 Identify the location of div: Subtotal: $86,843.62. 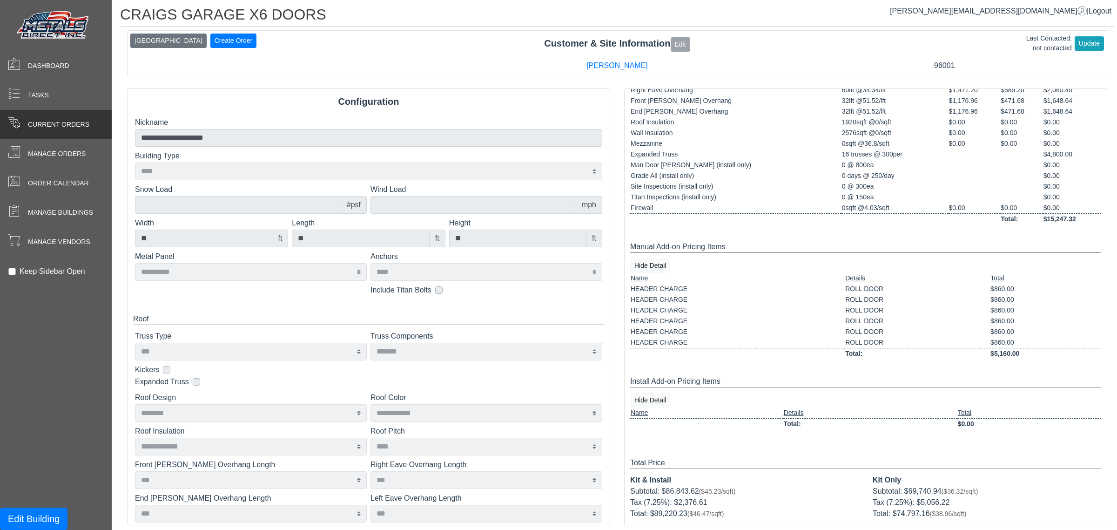
(744, 491).